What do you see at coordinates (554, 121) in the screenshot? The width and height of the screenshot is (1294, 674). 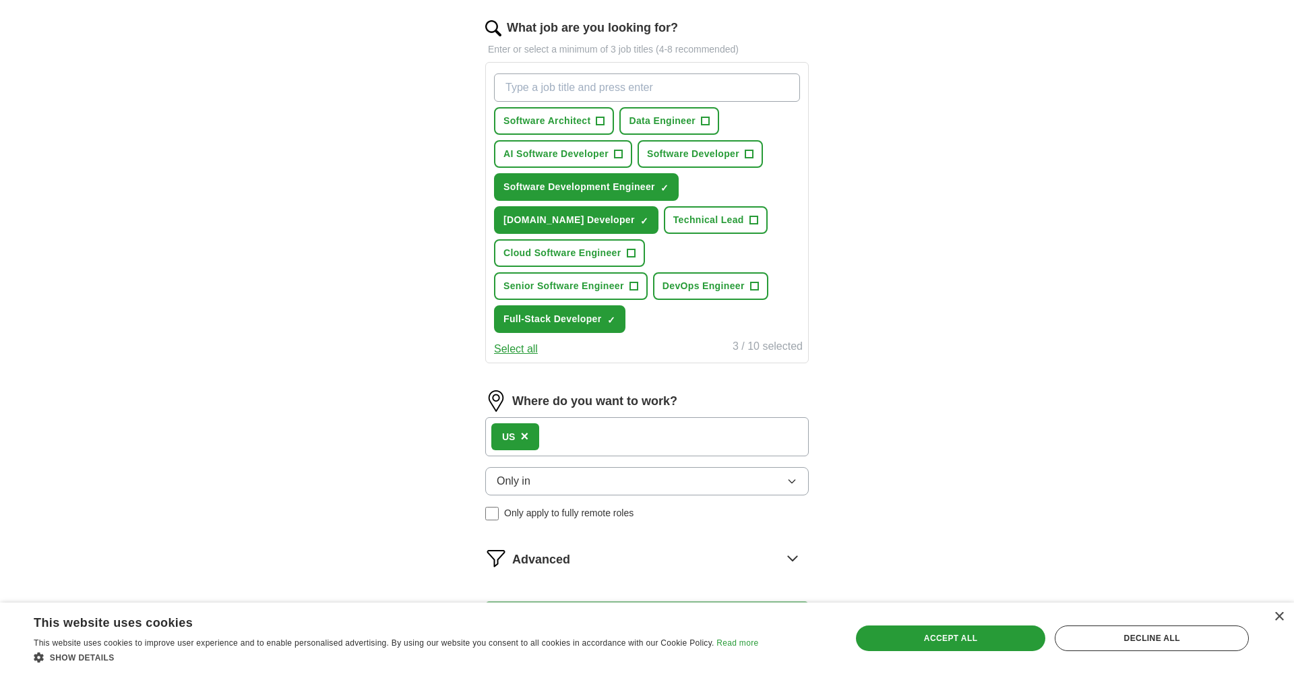 I see `button: Software Architect` at bounding box center [554, 121].